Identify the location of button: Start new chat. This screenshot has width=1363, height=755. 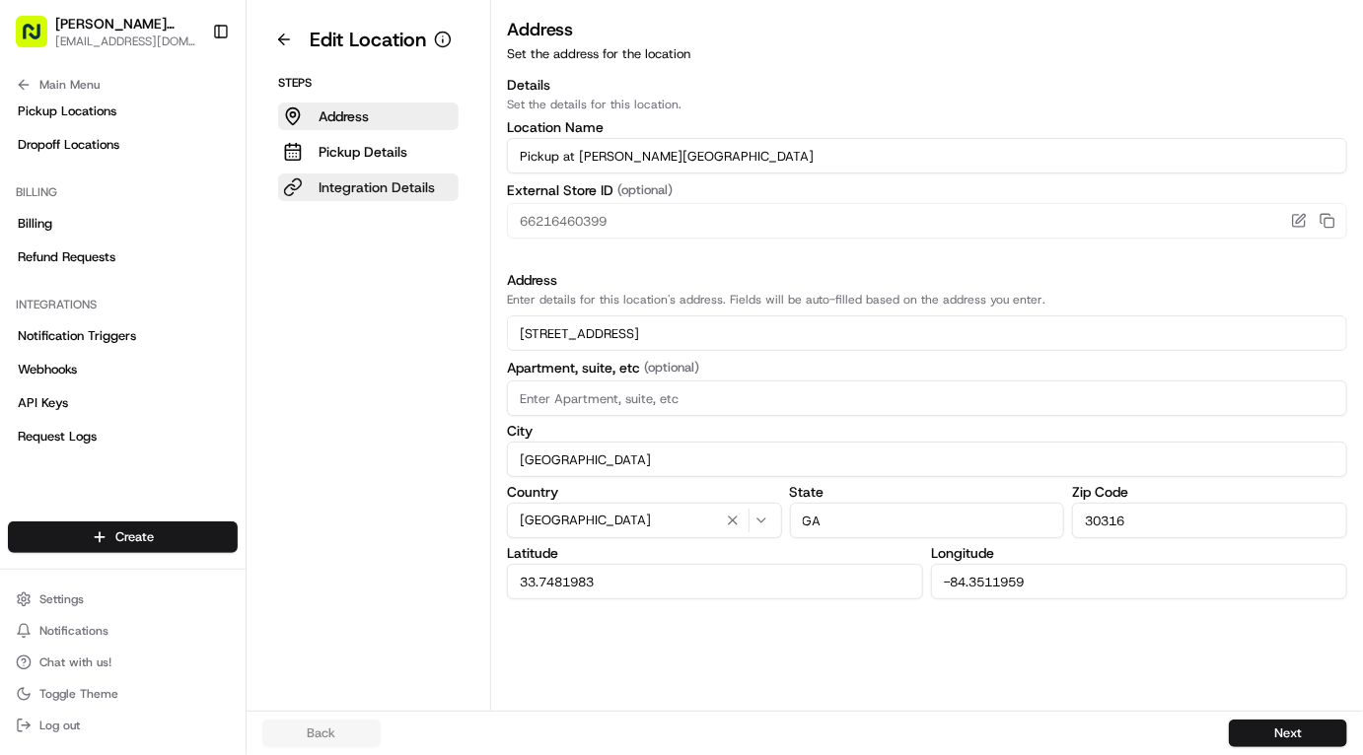
(347, 205).